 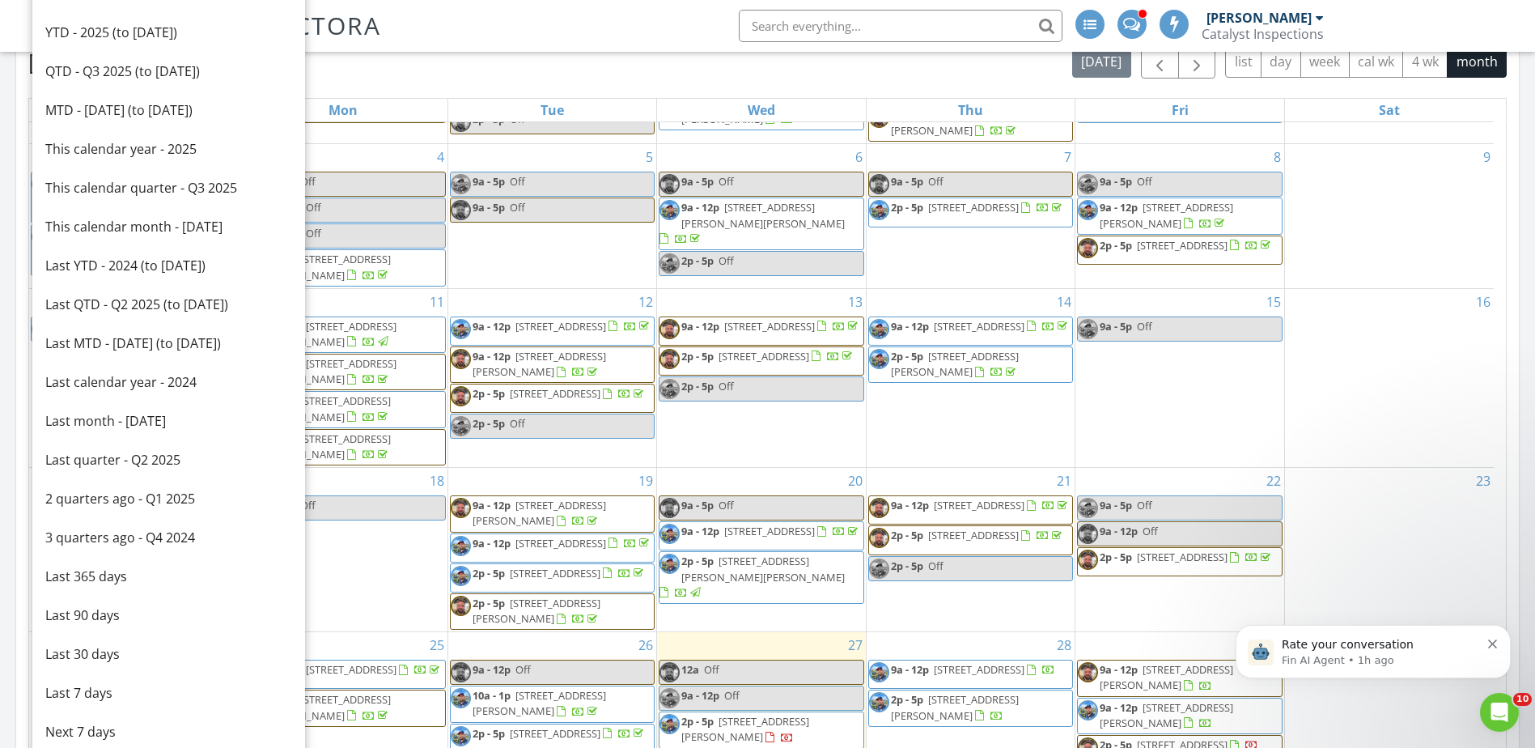 What do you see at coordinates (552, 216) in the screenshot?
I see `td: Go to August 5, 2025` at bounding box center [552, 216].